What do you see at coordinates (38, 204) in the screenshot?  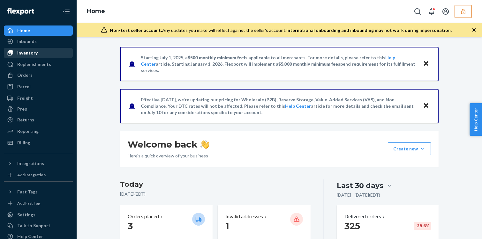 I see `a: Add Fast Tag` at bounding box center [38, 204].